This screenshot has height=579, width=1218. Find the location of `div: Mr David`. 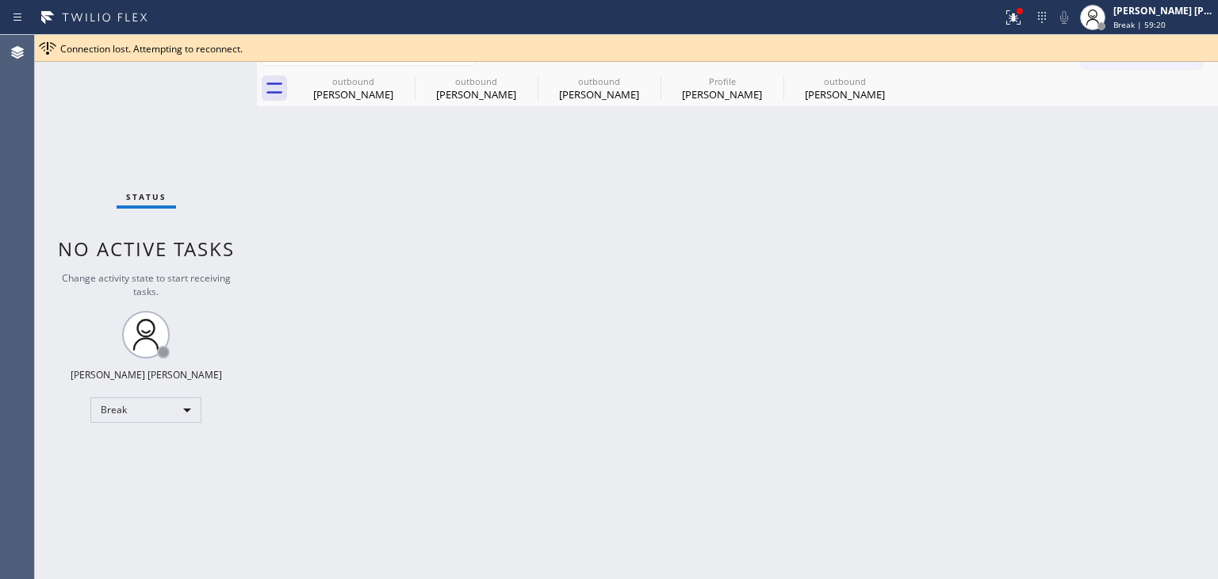

div: Mr David is located at coordinates (476, 88).